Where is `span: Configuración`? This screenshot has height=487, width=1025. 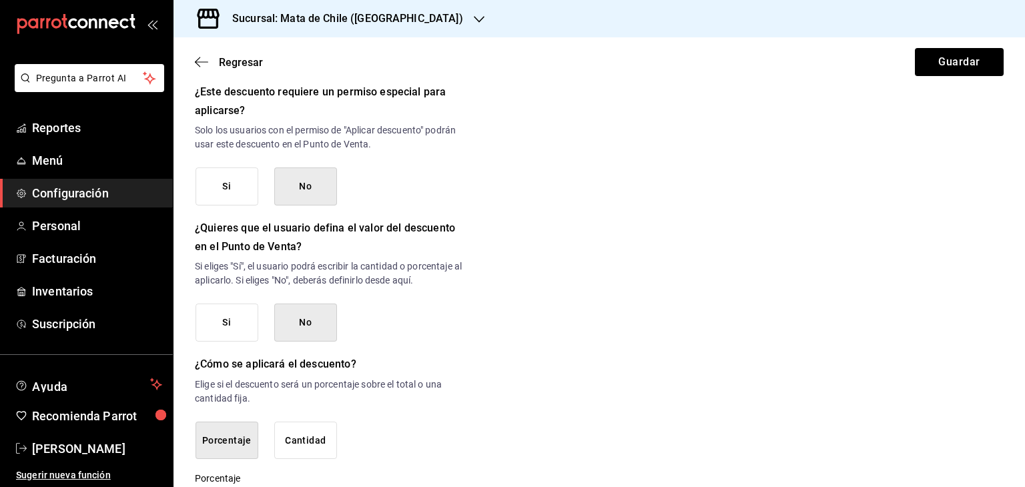
span: Configuración is located at coordinates (97, 193).